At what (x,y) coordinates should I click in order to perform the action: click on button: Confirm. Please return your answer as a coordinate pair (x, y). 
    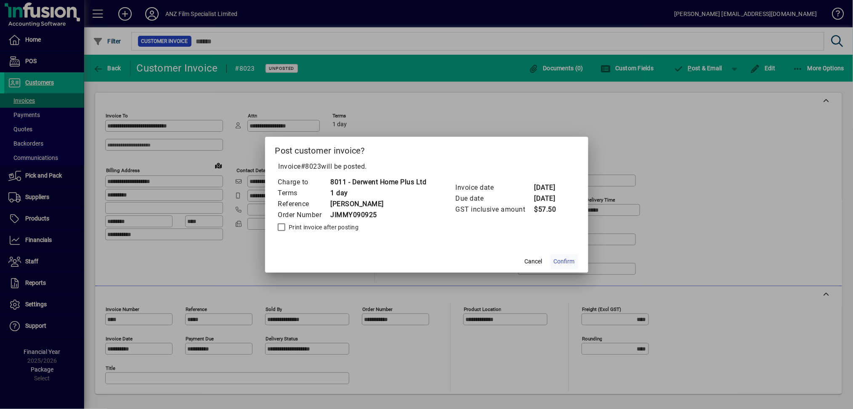
    Looking at the image, I should click on (564, 262).